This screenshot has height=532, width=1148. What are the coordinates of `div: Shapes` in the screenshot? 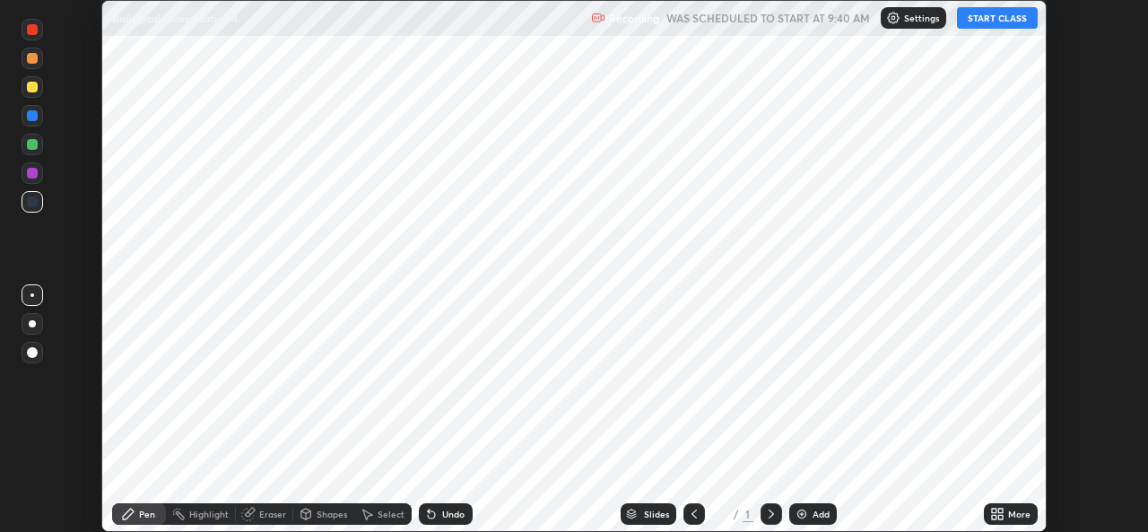 It's located at (332, 514).